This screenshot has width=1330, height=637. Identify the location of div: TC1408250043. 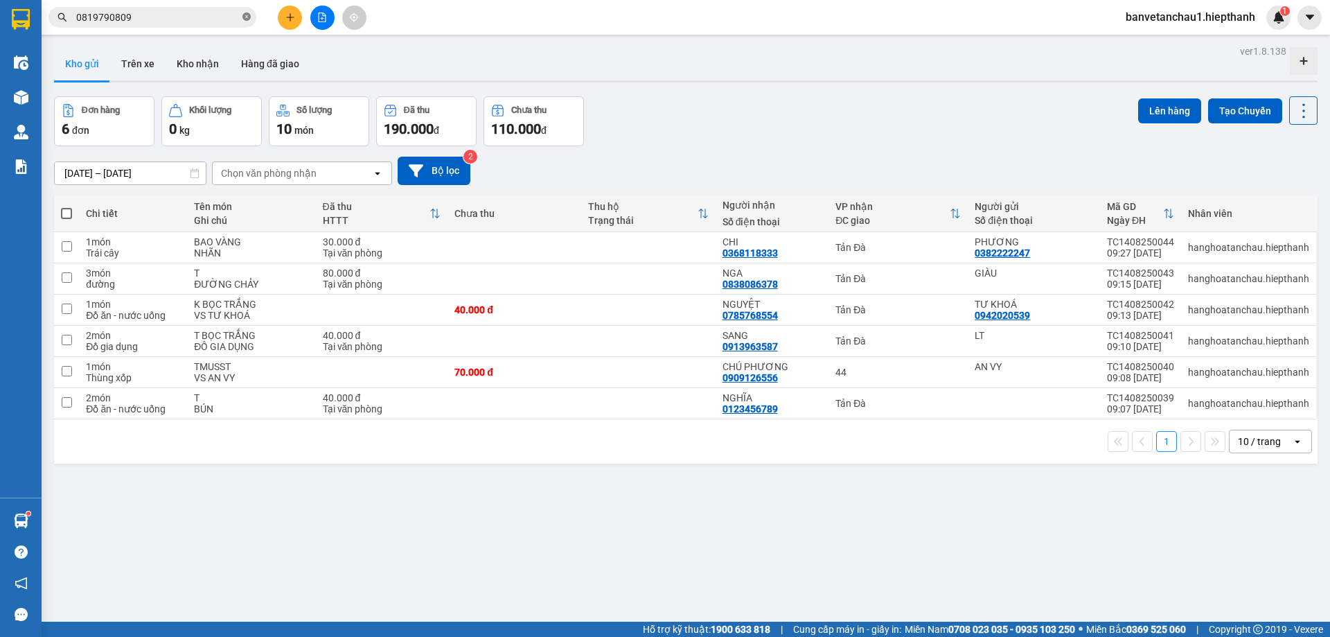
(1141, 273).